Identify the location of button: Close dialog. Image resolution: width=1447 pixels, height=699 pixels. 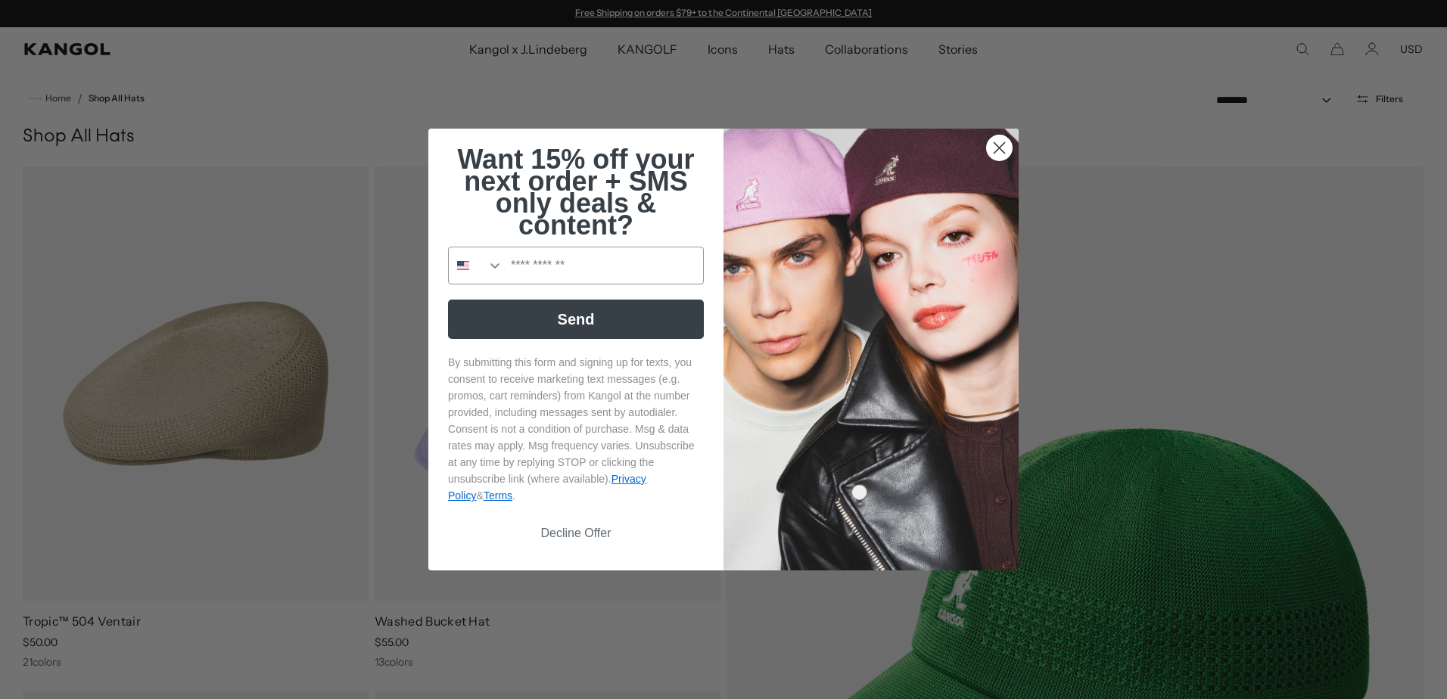
(999, 148).